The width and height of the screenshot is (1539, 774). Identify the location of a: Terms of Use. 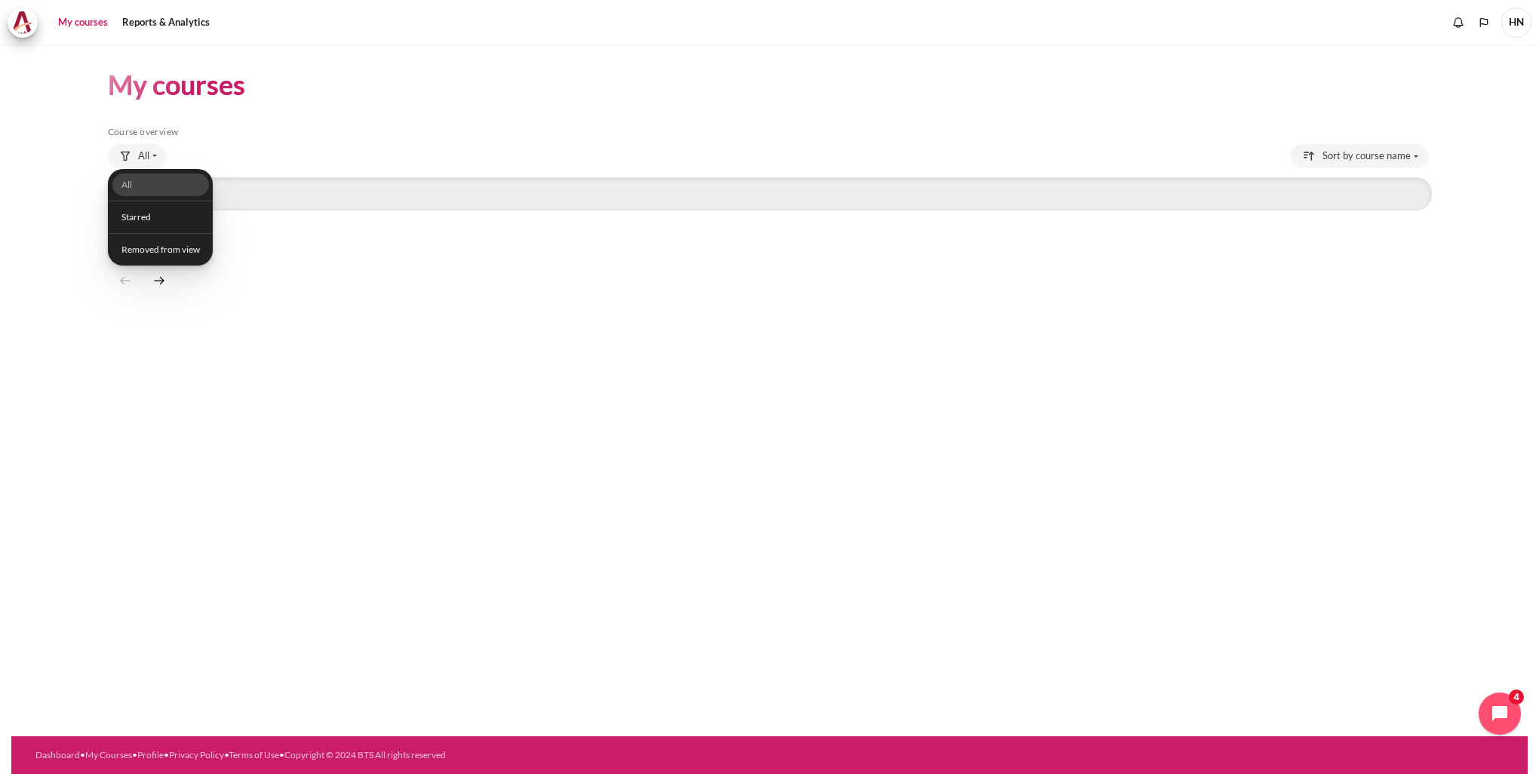
(254, 755).